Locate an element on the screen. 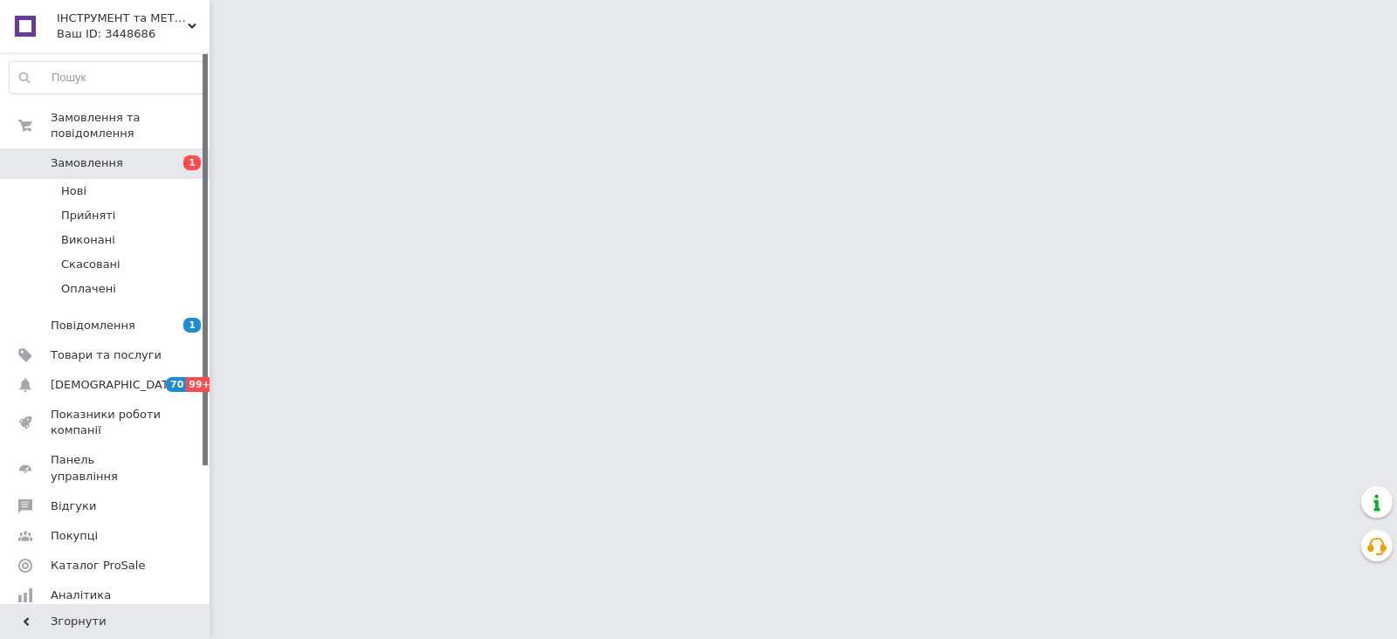 This screenshot has height=639, width=1397. span: 99+ is located at coordinates (200, 384).